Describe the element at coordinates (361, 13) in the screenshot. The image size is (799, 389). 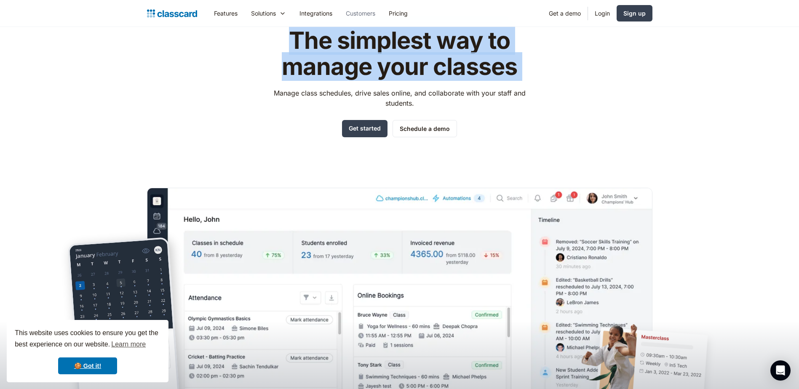
I see `a: Customers` at that location.